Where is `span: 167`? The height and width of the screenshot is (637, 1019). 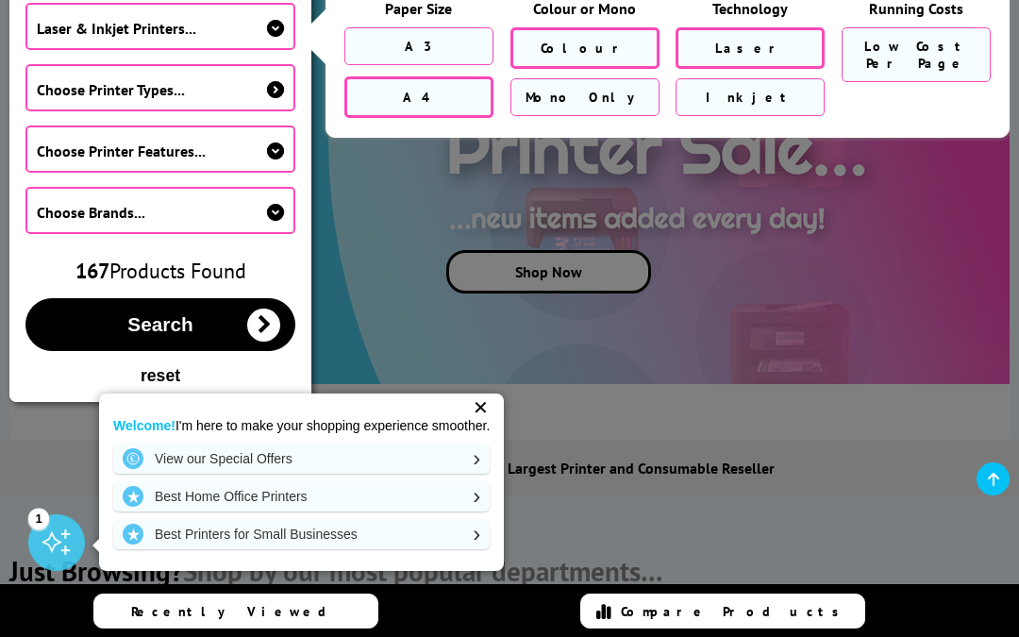 span: 167 is located at coordinates (92, 271).